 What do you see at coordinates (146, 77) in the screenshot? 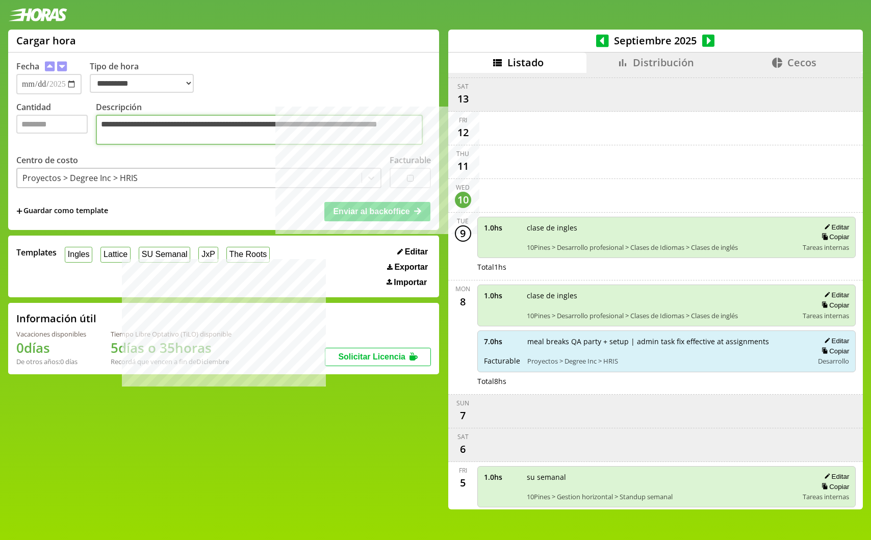
I see `label: Tipo de hora` at bounding box center [146, 77].